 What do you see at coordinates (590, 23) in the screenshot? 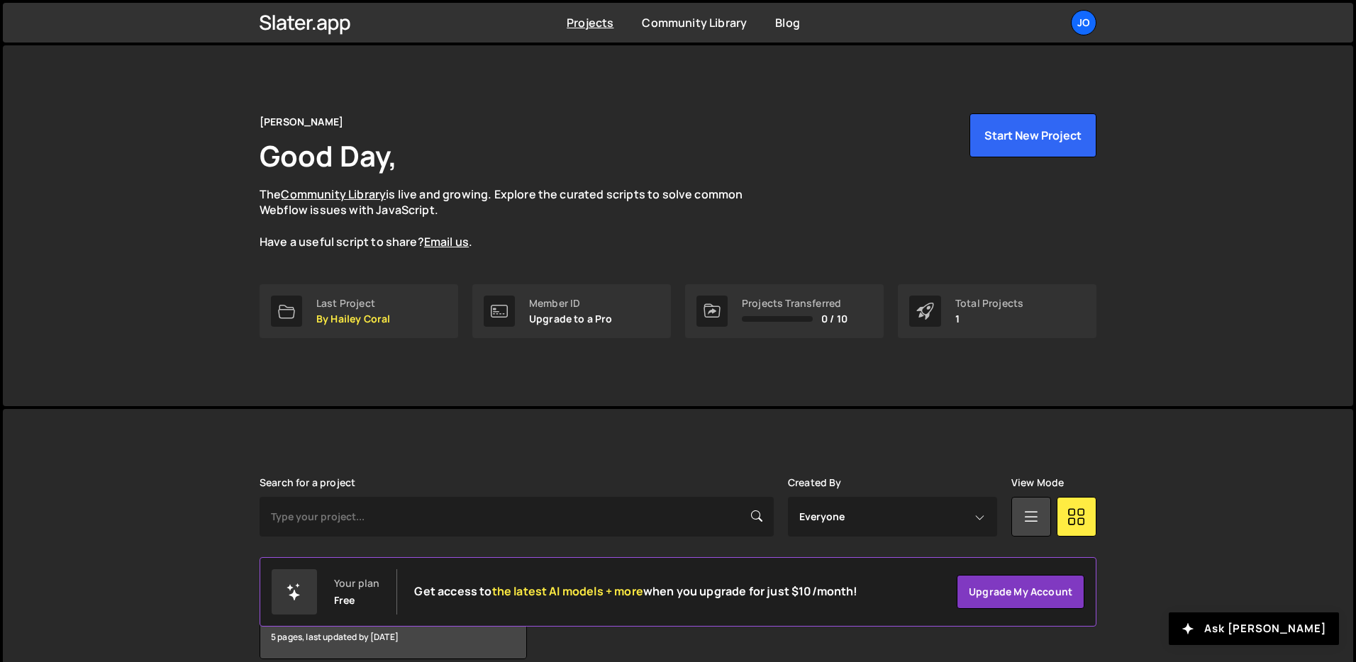
I see `a: Projects` at bounding box center [590, 23].